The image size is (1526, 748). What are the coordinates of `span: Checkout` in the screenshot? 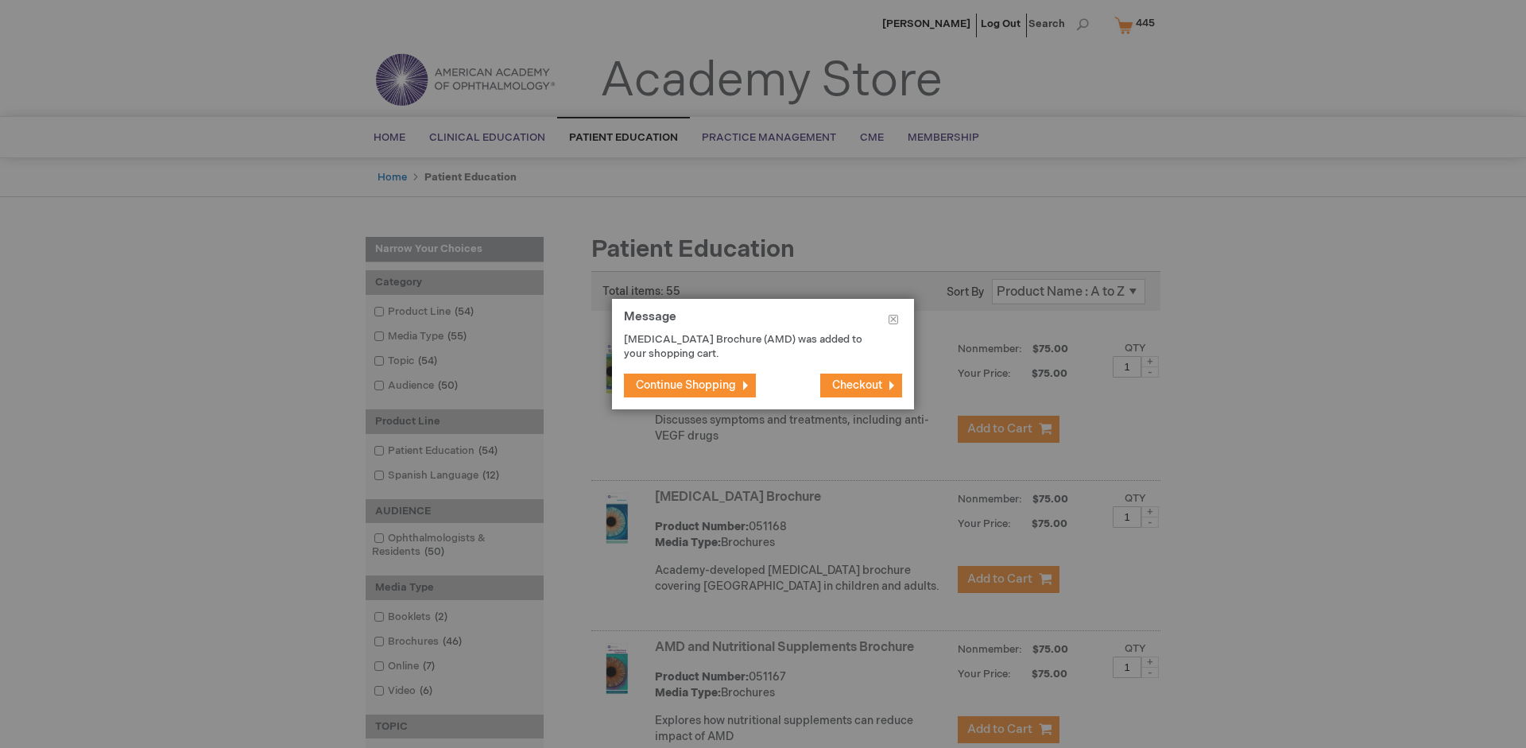 It's located at (857, 385).